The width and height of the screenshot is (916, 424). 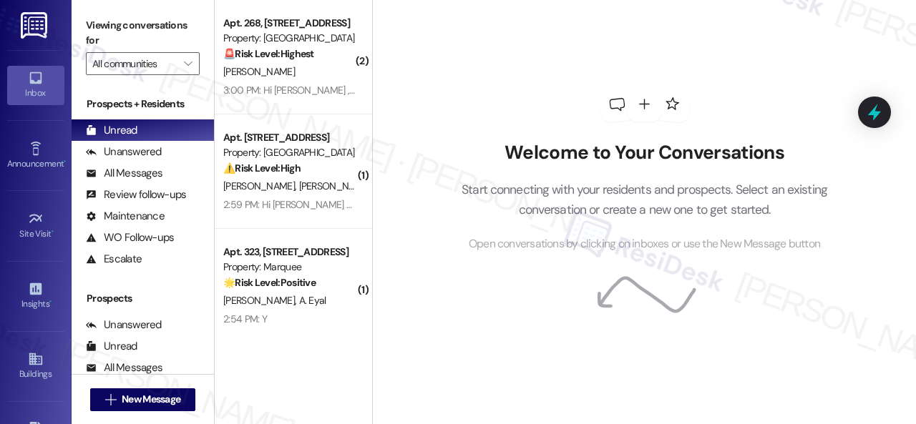 What do you see at coordinates (313, 300) in the screenshot?
I see `span: A. Eyal` at bounding box center [313, 300].